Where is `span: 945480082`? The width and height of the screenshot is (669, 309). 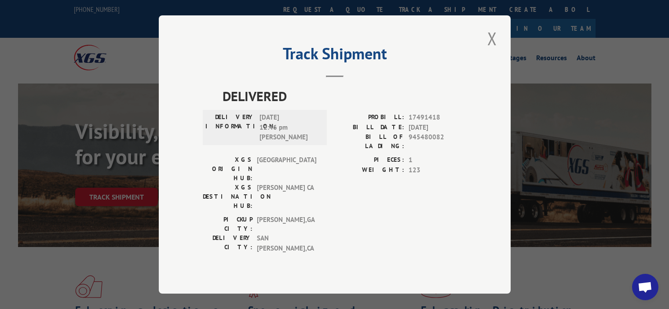
span: 945480082 is located at coordinates (438, 142).